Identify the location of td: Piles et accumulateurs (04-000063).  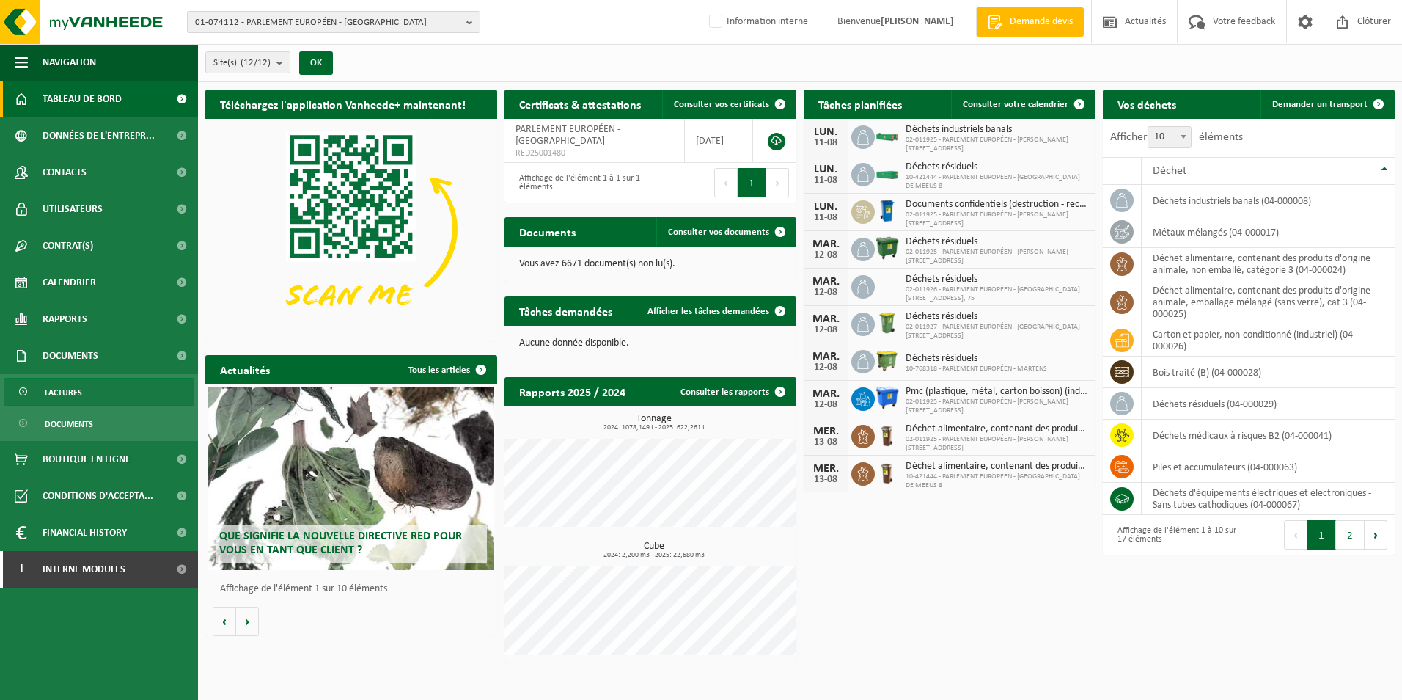
(1268, 466).